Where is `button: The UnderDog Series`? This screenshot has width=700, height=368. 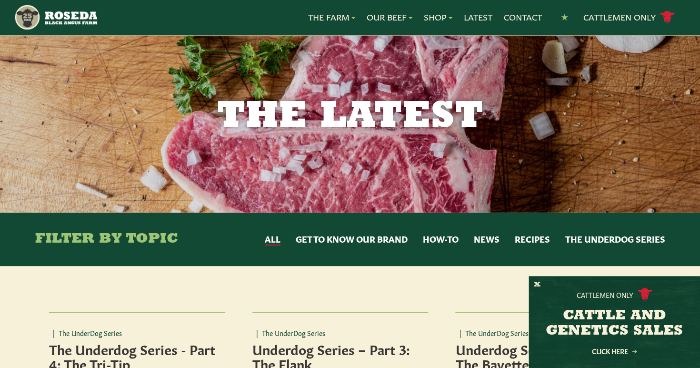
button: The UnderDog Series is located at coordinates (615, 239).